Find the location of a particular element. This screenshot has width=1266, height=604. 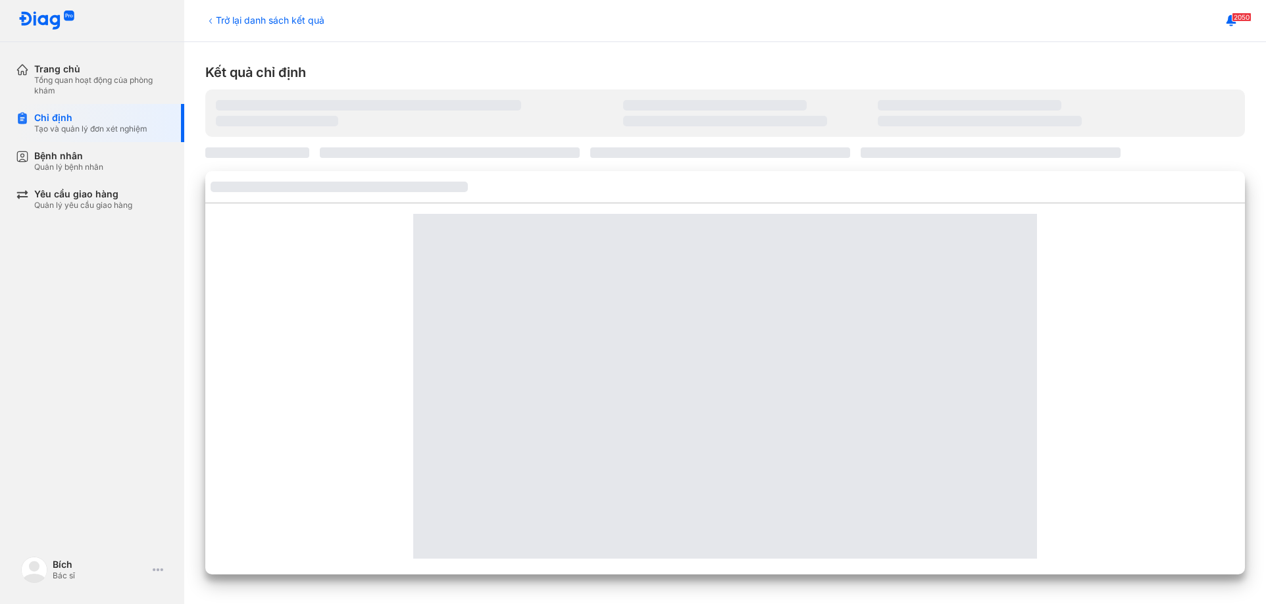

span: 2050 is located at coordinates (1242, 17).